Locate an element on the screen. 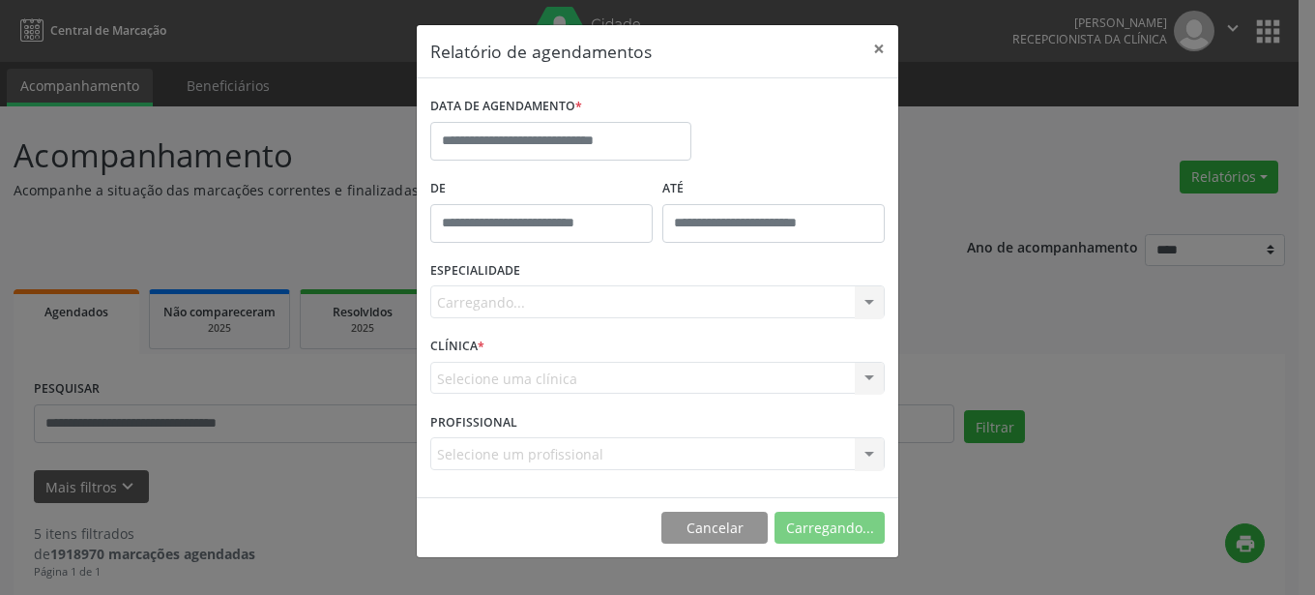 This screenshot has width=1315, height=595. label: DATA DE AGENDAMENTO is located at coordinates (506, 106).